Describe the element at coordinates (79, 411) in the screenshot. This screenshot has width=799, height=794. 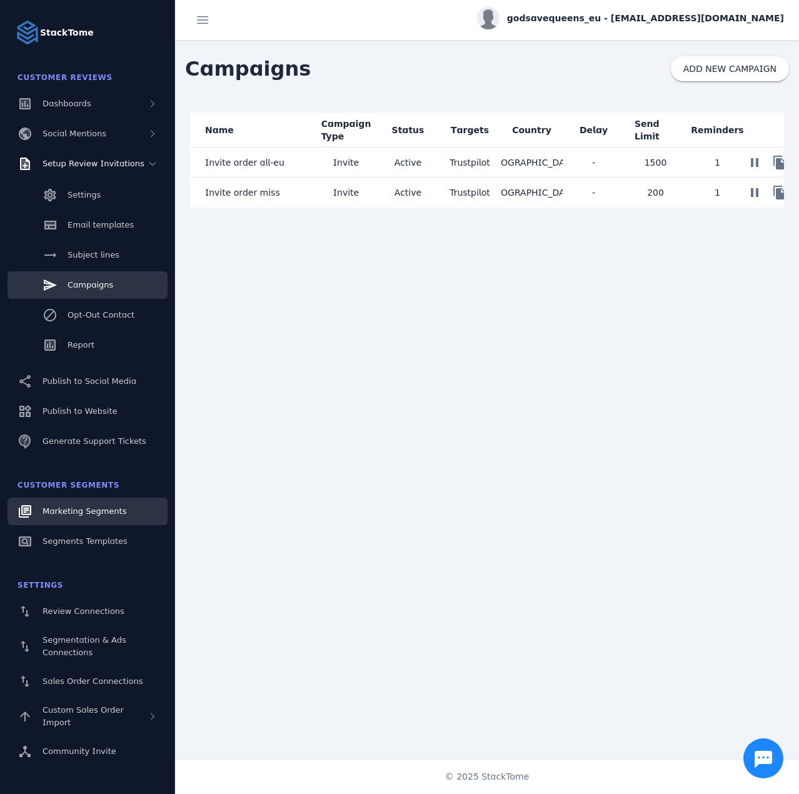
I see `span: Publish to Website` at that location.